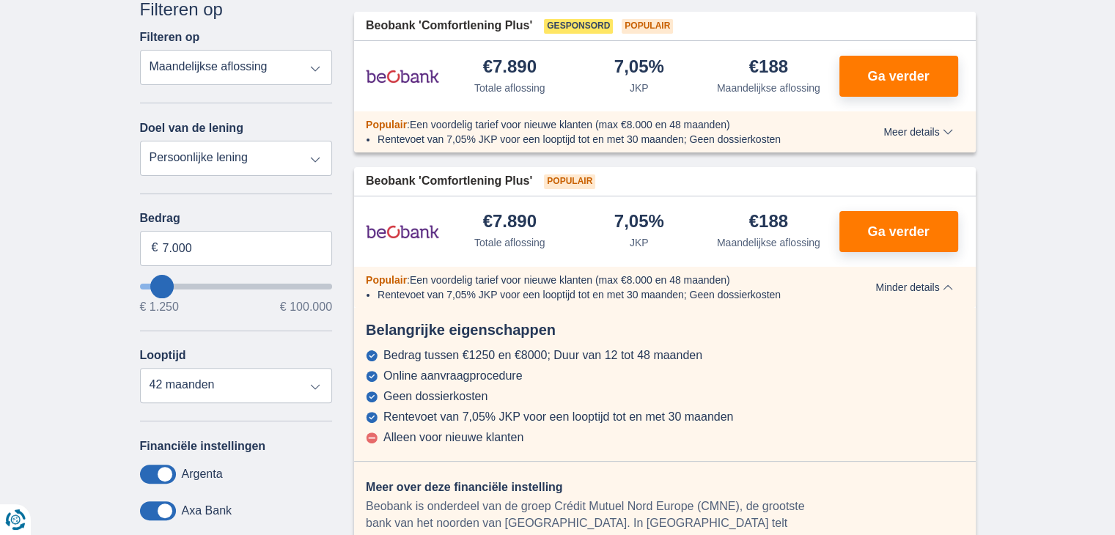 This screenshot has height=535, width=1115. I want to click on div: Meer over deze financiële instelling, so click(597, 487).